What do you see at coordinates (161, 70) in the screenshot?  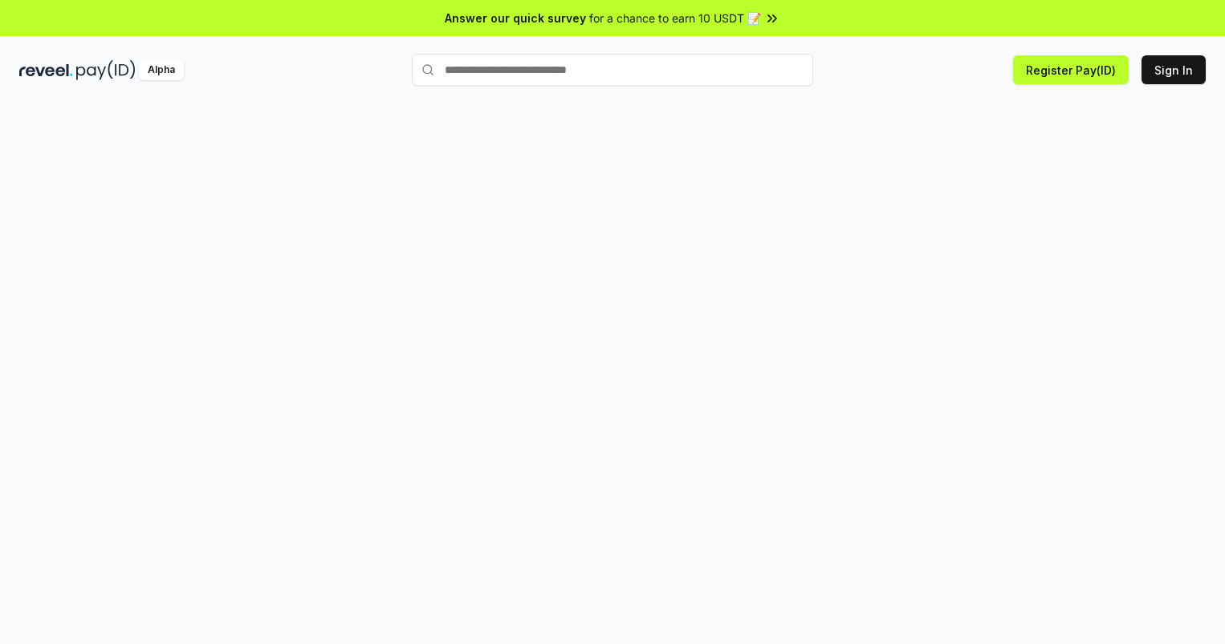 I see `div: Alpha` at bounding box center [161, 70].